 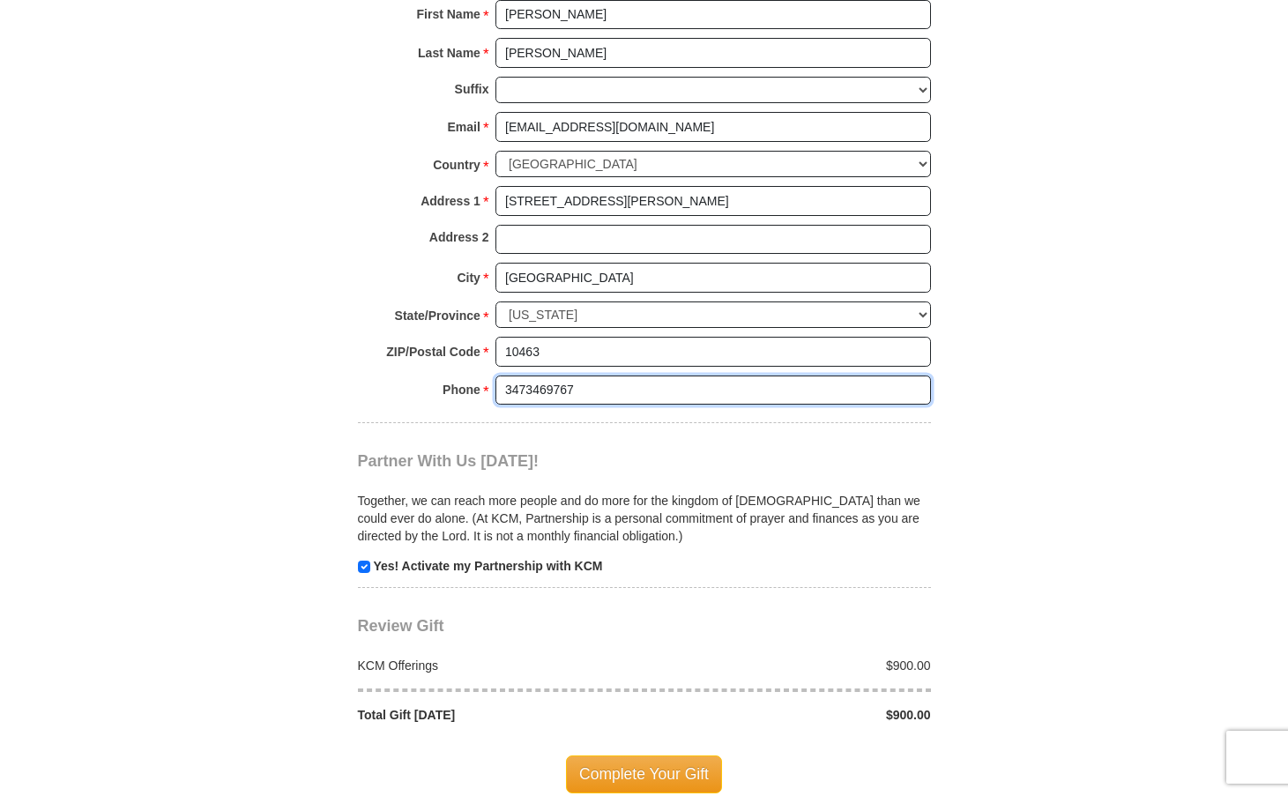 I want to click on strong: First Name, so click(x=449, y=14).